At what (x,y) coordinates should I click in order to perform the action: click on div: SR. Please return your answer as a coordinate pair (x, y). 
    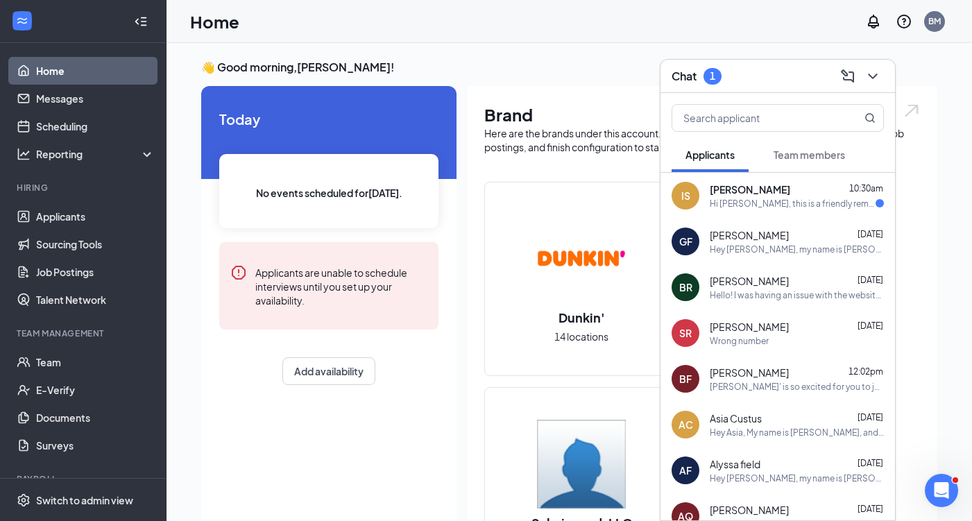
    Looking at the image, I should click on (685, 333).